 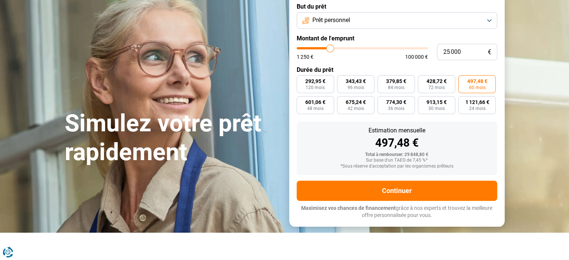 What do you see at coordinates (397, 143) in the screenshot?
I see `div: 497,48 €` at bounding box center [397, 143].